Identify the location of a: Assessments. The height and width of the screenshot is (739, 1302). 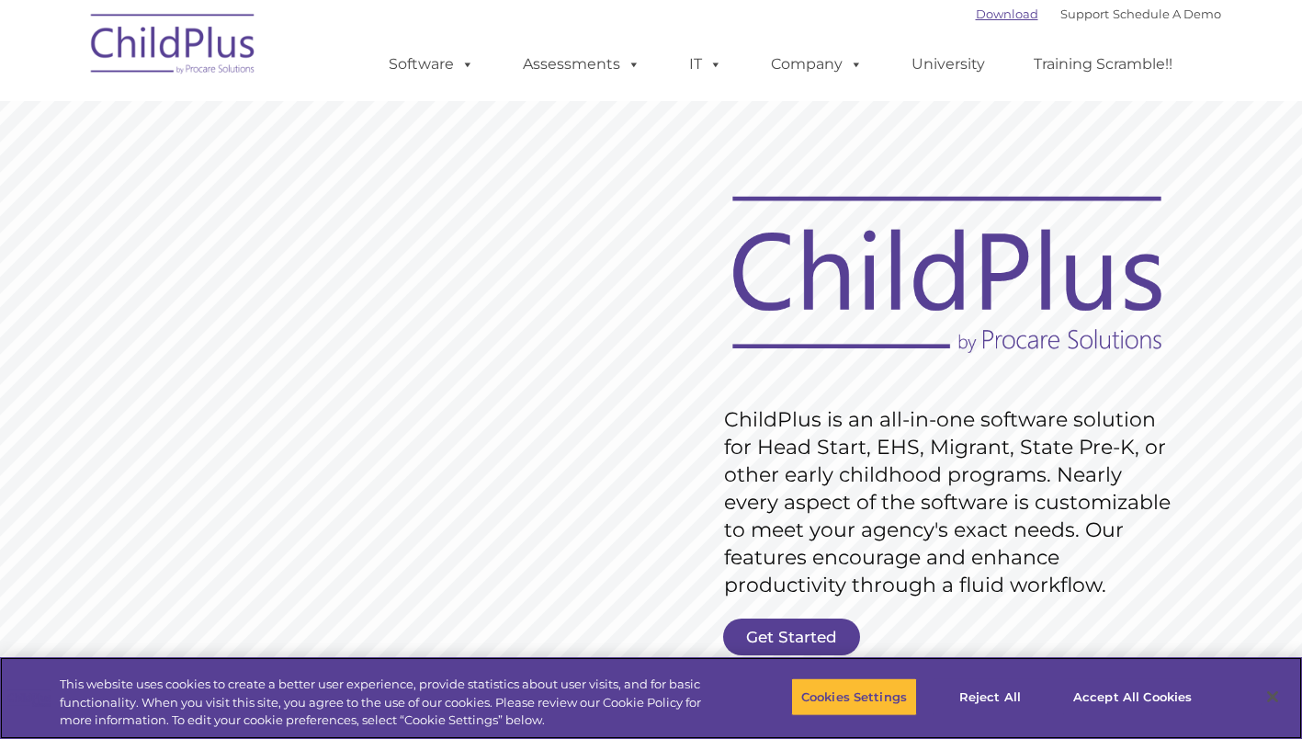
(582, 64).